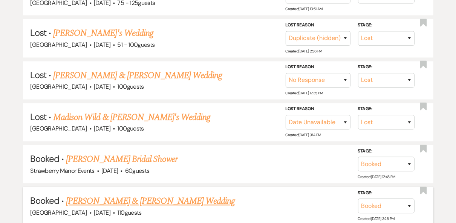 This screenshot has width=456, height=223. I want to click on span: Strawberry Manor Events, so click(63, 170).